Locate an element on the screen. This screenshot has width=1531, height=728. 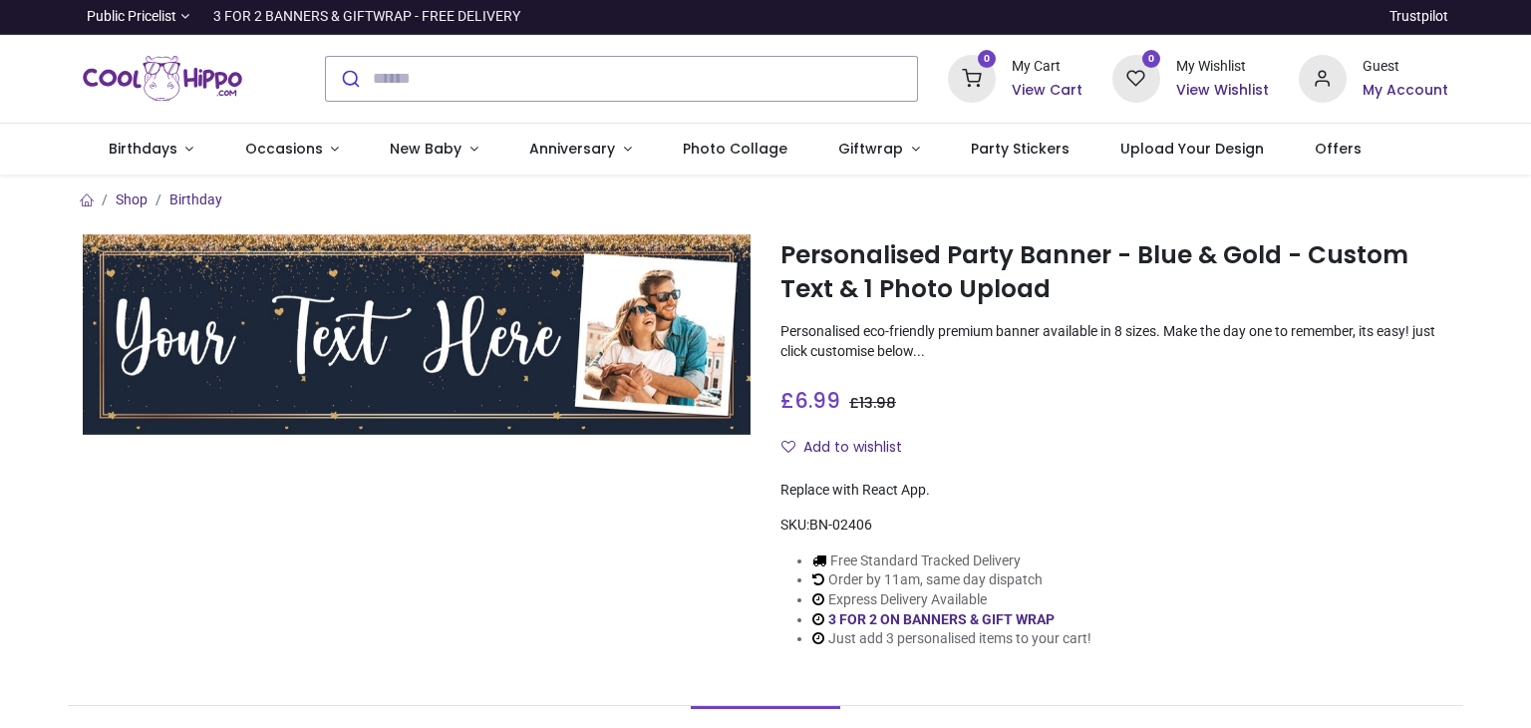
a: Occasions is located at coordinates (292, 150).